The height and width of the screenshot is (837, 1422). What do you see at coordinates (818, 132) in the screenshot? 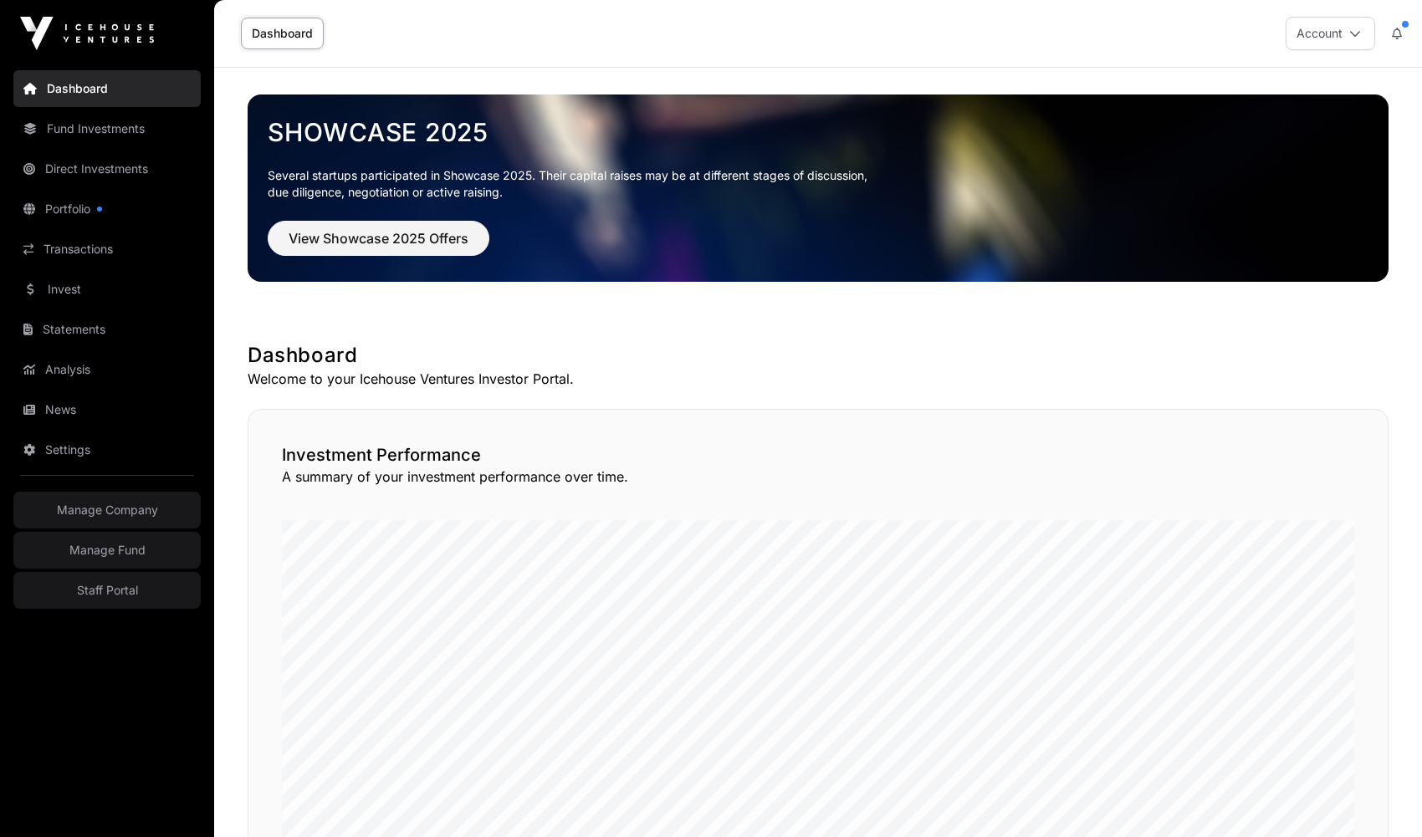
I see `a: Showcase 2025` at bounding box center [818, 132].